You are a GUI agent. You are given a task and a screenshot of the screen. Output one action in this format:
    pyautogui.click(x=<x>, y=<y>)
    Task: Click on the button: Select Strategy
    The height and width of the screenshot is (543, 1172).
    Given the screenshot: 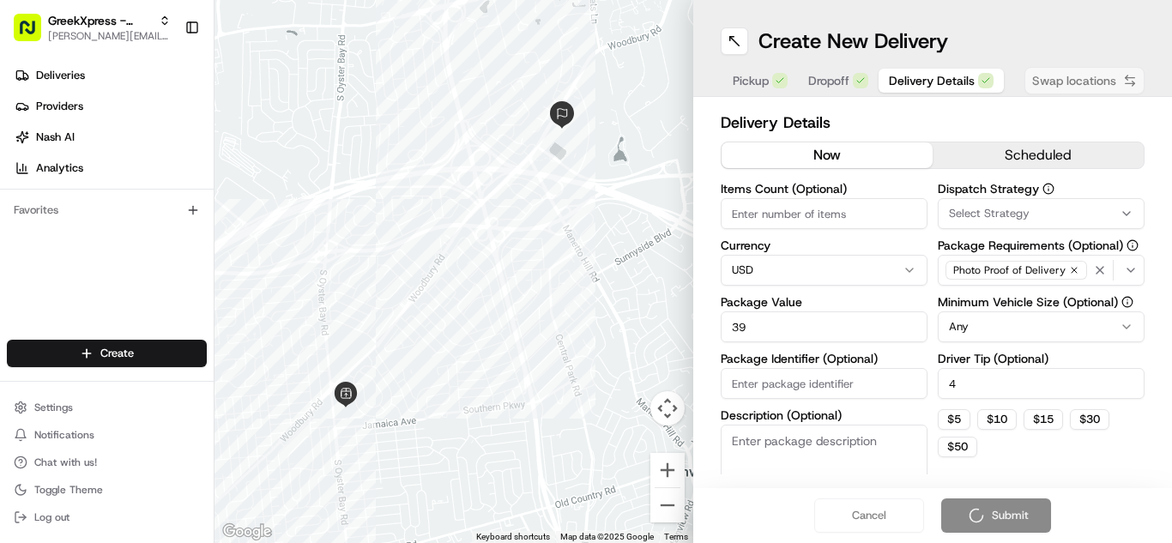 What is the action you would take?
    pyautogui.click(x=1041, y=214)
    